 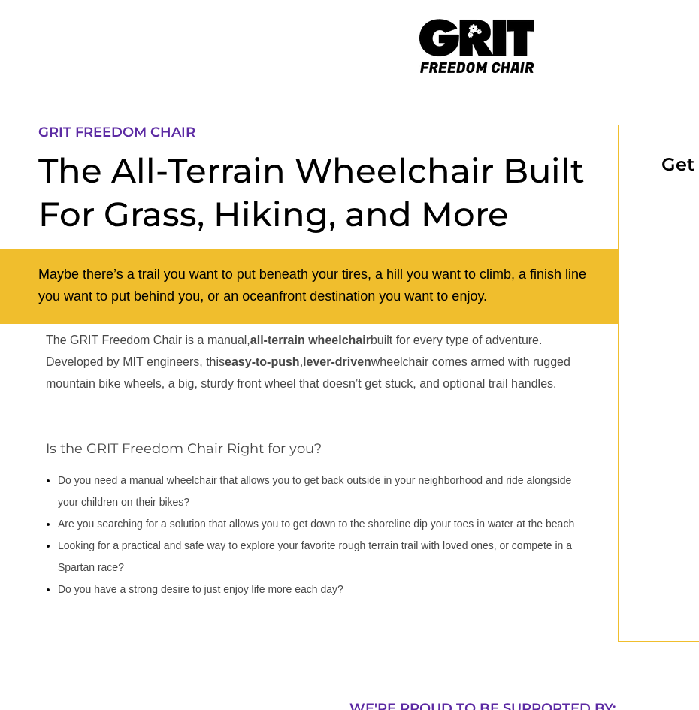 I want to click on strong: lever-driven, so click(x=337, y=361).